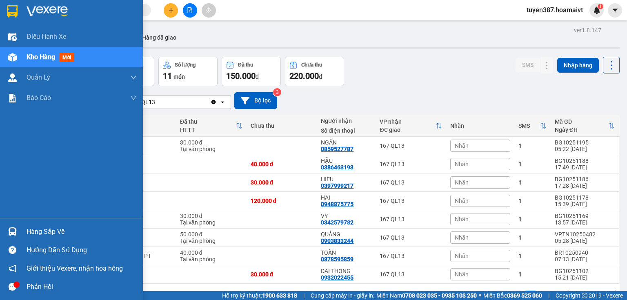 This screenshot has width=627, height=300. Describe the element at coordinates (281, 201) in the screenshot. I see `div: 120.000 đ` at that location.